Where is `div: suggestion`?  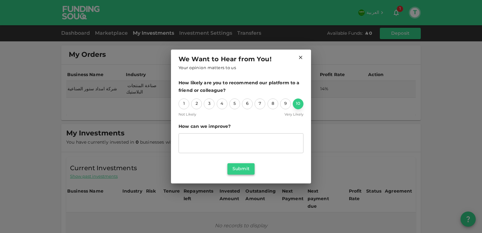 div: suggestion is located at coordinates (241, 143).